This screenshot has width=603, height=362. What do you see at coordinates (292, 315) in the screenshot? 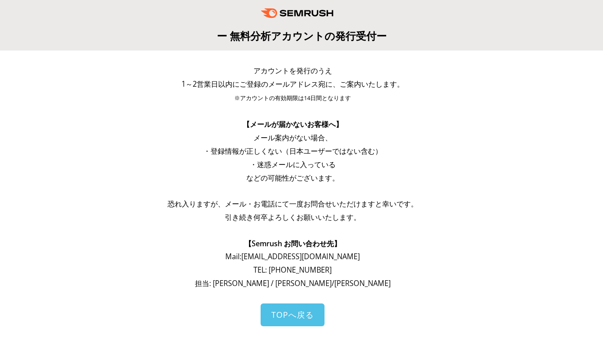
I see `span: TOPへ戻る` at bounding box center [292, 315].